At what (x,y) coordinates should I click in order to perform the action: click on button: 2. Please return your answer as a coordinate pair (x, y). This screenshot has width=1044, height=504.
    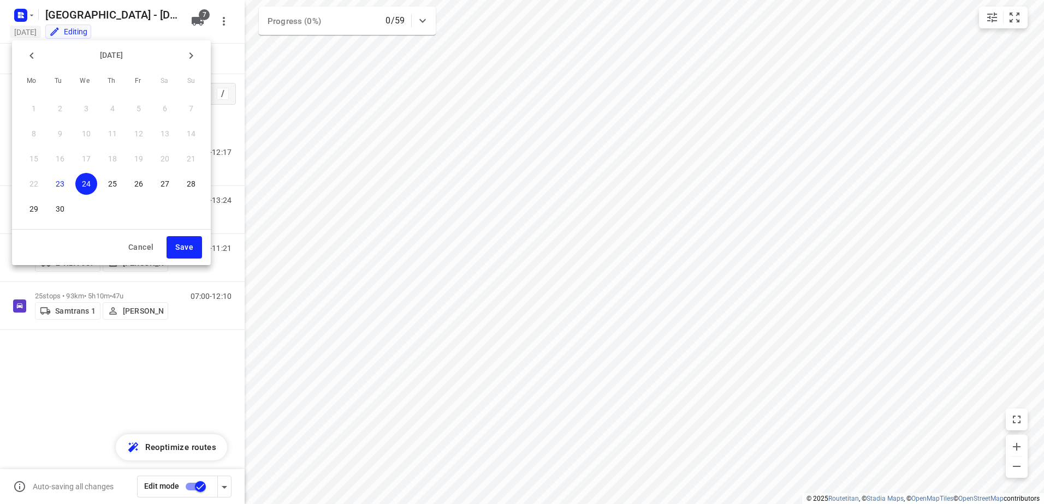
    Looking at the image, I should click on (60, 109).